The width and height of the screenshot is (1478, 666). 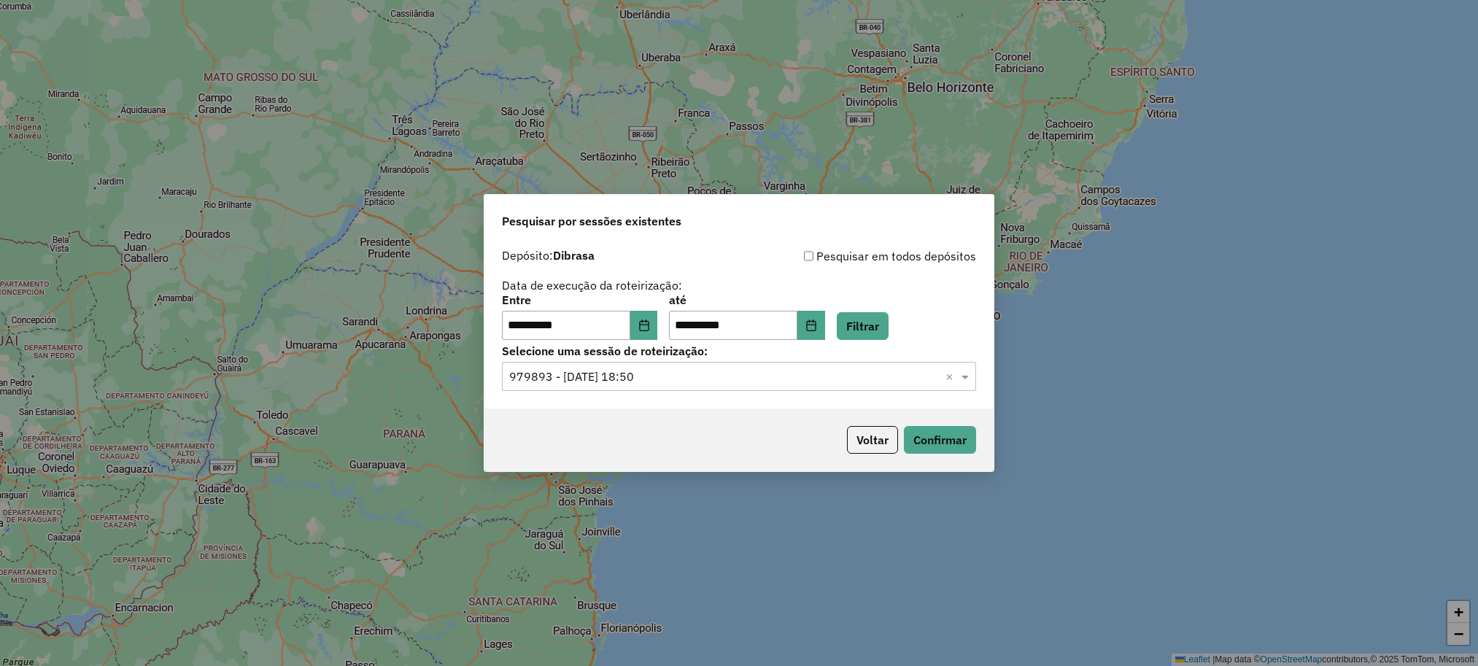 I want to click on span: Clear all, so click(x=951, y=376).